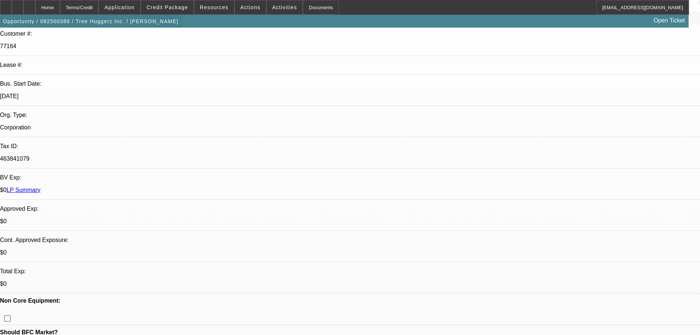 The width and height of the screenshot is (700, 335). Describe the element at coordinates (167, 7) in the screenshot. I see `button: Credit Package` at that location.